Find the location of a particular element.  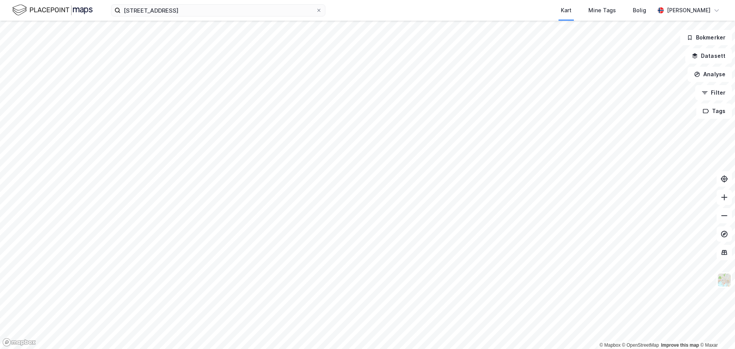

button: Tags is located at coordinates (714, 111).